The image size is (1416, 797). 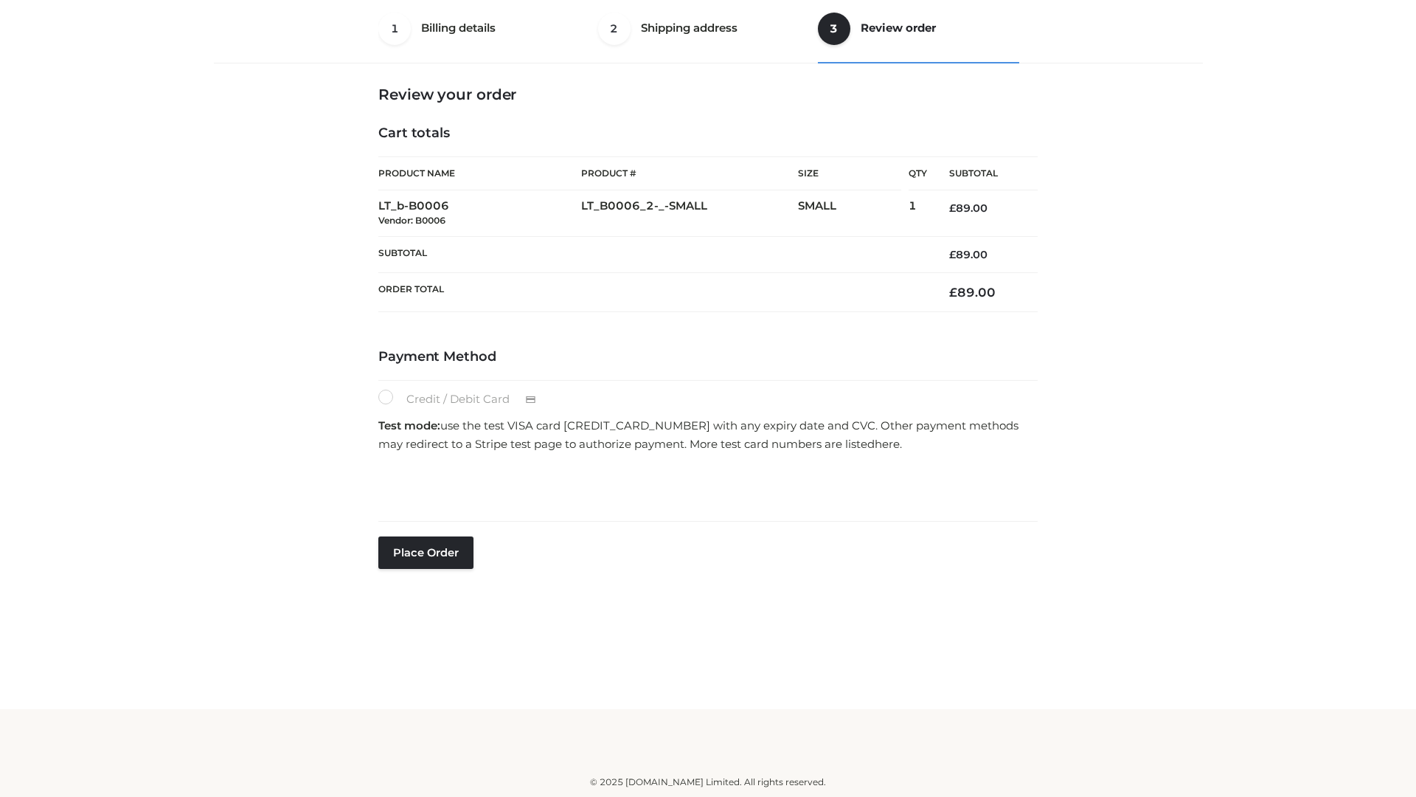 What do you see at coordinates (850, 173) in the screenshot?
I see `th: Size` at bounding box center [850, 173].